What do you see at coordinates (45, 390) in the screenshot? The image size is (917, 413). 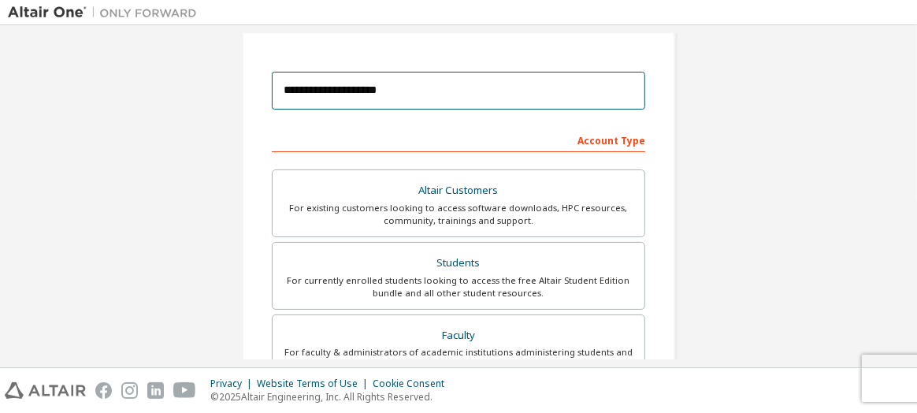 I see `img: altair_logo.svg` at bounding box center [45, 390].